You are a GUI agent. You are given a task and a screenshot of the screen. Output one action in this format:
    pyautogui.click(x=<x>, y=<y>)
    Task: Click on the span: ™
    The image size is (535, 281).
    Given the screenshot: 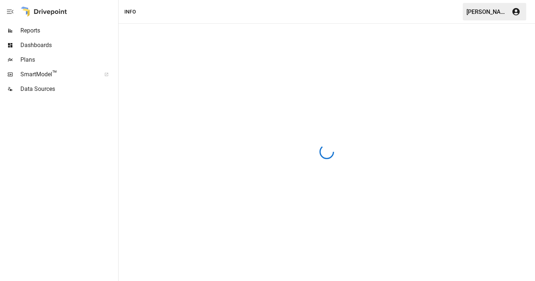 What is the action you would take?
    pyautogui.click(x=55, y=73)
    